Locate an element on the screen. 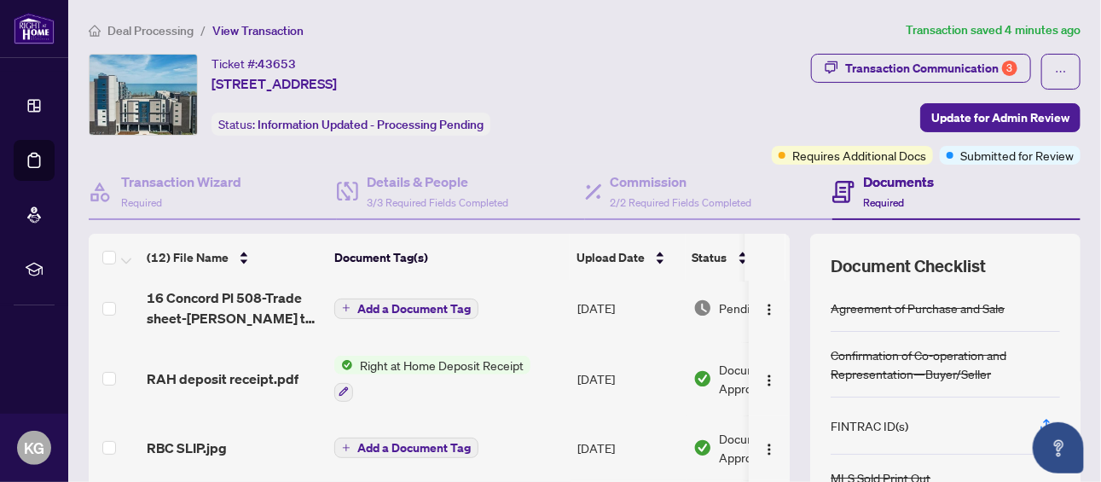 The width and height of the screenshot is (1101, 482). span: View Transaction is located at coordinates (258, 31).